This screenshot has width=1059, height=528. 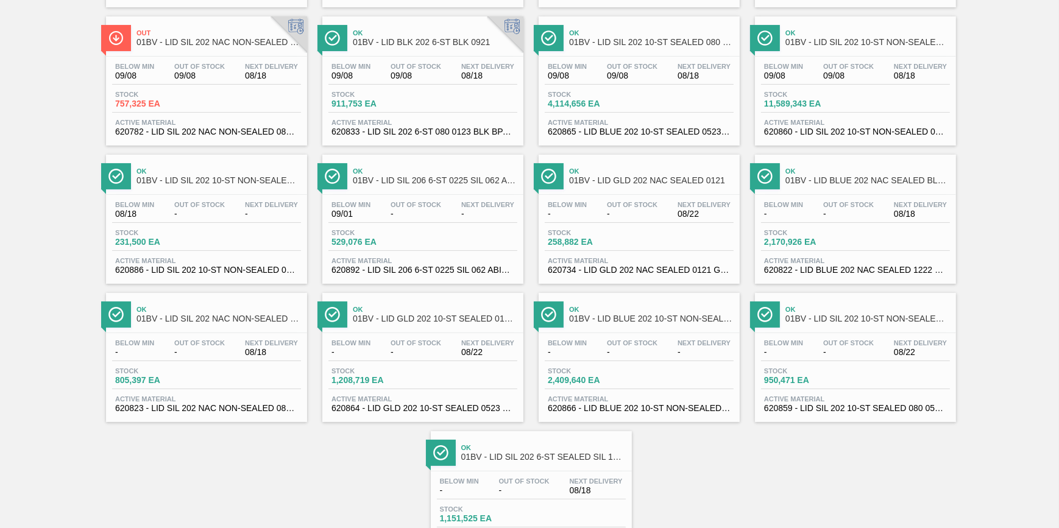 What do you see at coordinates (207, 408) in the screenshot?
I see `span: 620823 - LID SIL 202 NAC NON-SEALED 080 1222 RED` at bounding box center [207, 408].